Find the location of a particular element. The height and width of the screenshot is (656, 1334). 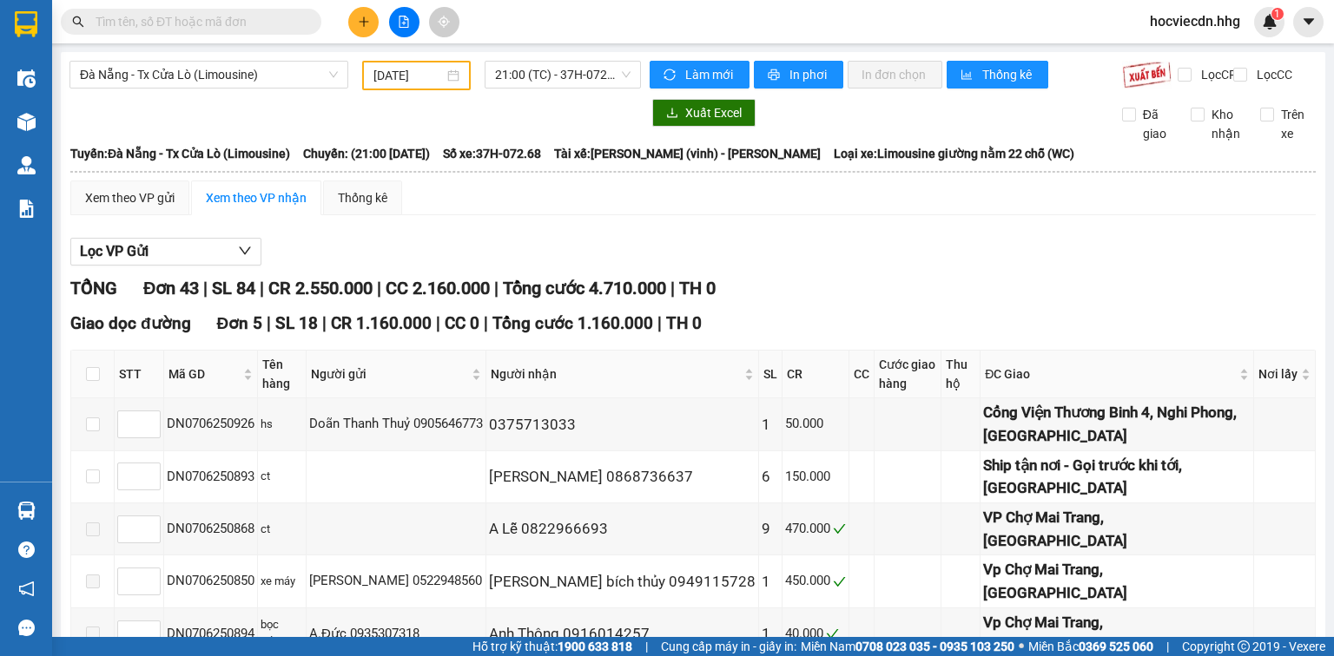

span: Đơn 5 is located at coordinates (240, 323).